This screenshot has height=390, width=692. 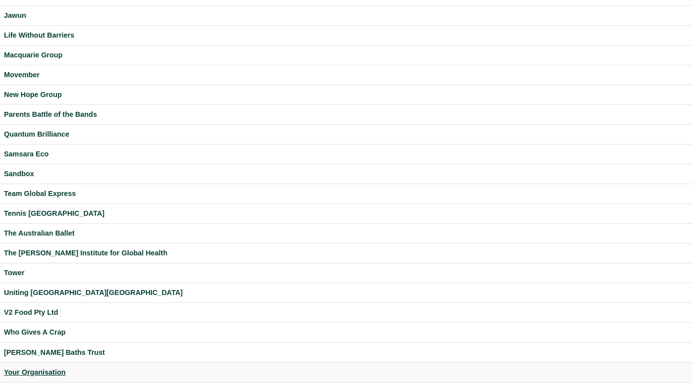 I want to click on a: Who Gives A Crap, so click(x=346, y=332).